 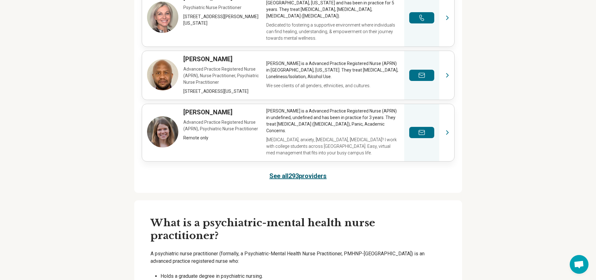 What do you see at coordinates (422, 18) in the screenshot?
I see `button: Make a phone call` at bounding box center [422, 18].